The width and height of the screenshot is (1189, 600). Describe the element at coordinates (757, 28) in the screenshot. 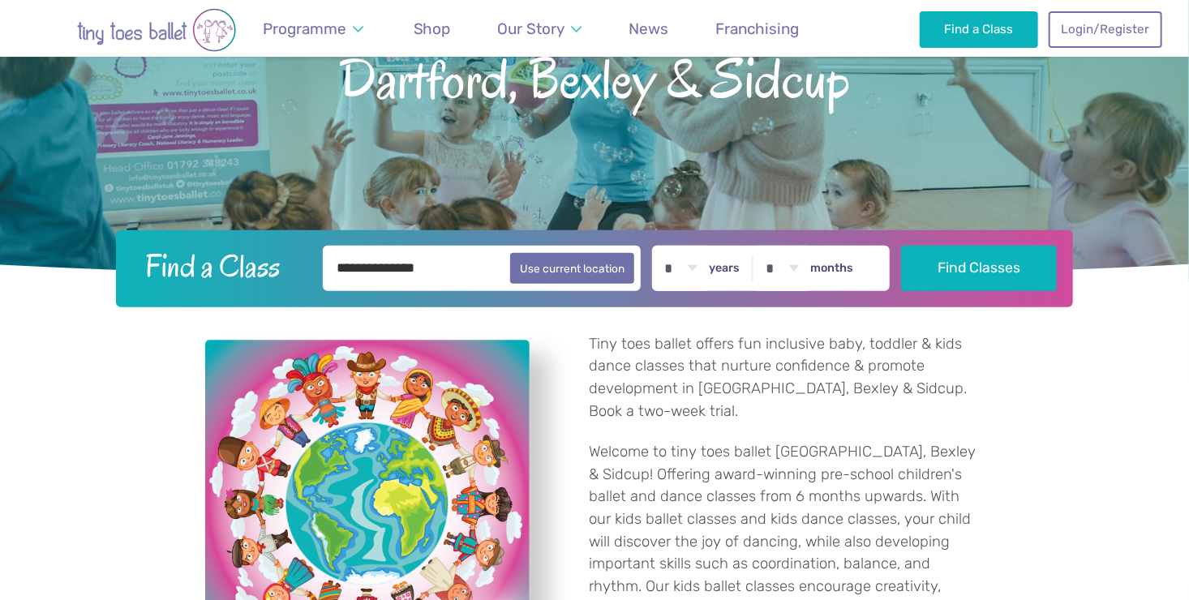

I see `span: Franchising` at that location.